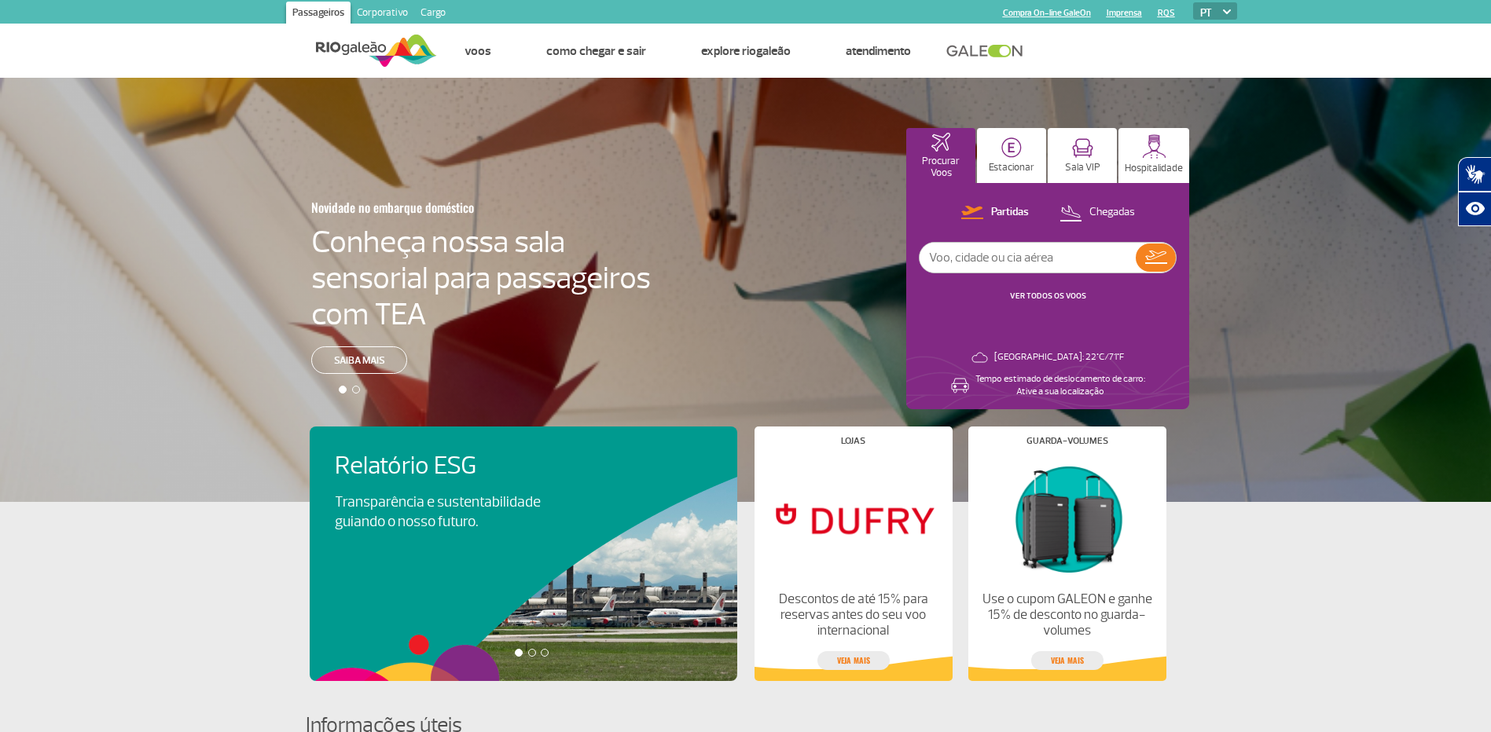 The width and height of the screenshot is (1491, 732). Describe the element at coordinates (1060, 386) in the screenshot. I see `p: Tempo estimado de deslocamento de carro: Ative a sua localização` at that location.